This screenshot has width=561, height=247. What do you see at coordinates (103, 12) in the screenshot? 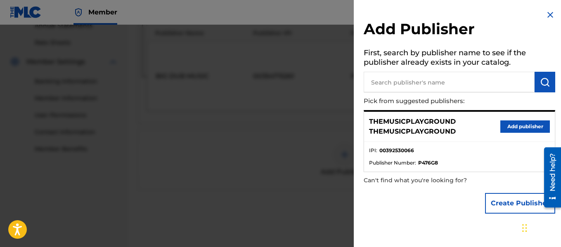
I see `span: Member` at bounding box center [103, 12].